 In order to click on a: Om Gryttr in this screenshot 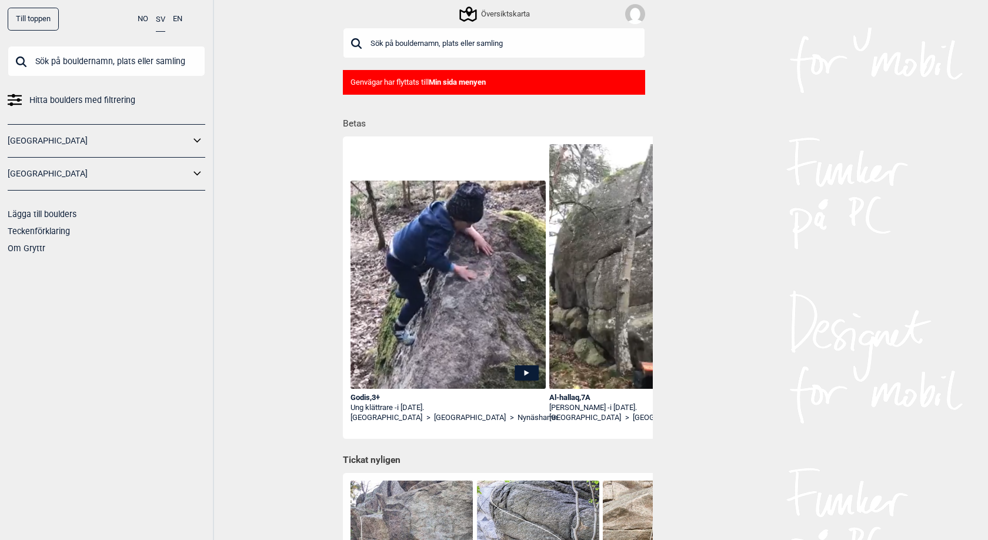, I will do `click(26, 248)`.